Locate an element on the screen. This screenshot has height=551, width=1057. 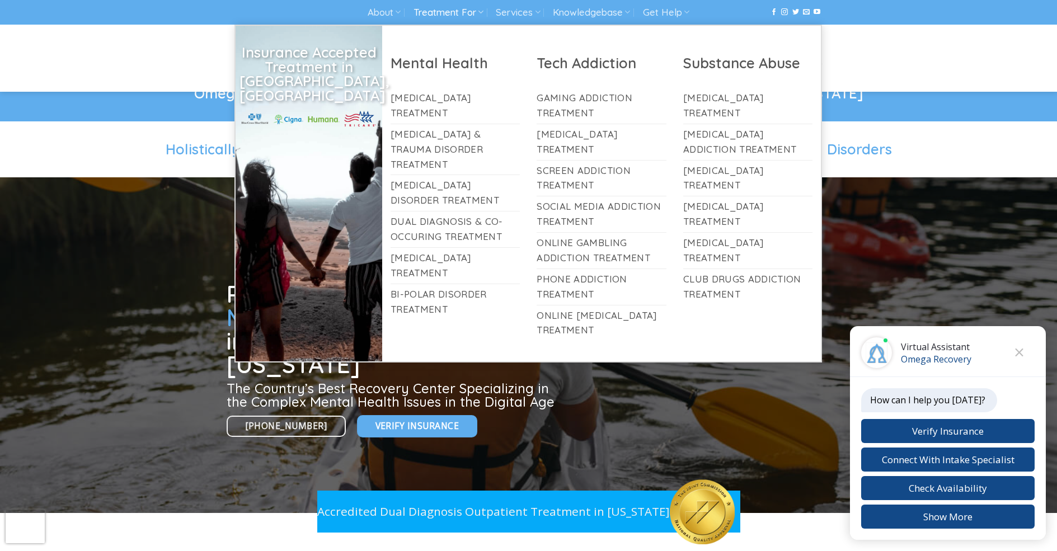
a: Follow on YouTube is located at coordinates (817, 12).